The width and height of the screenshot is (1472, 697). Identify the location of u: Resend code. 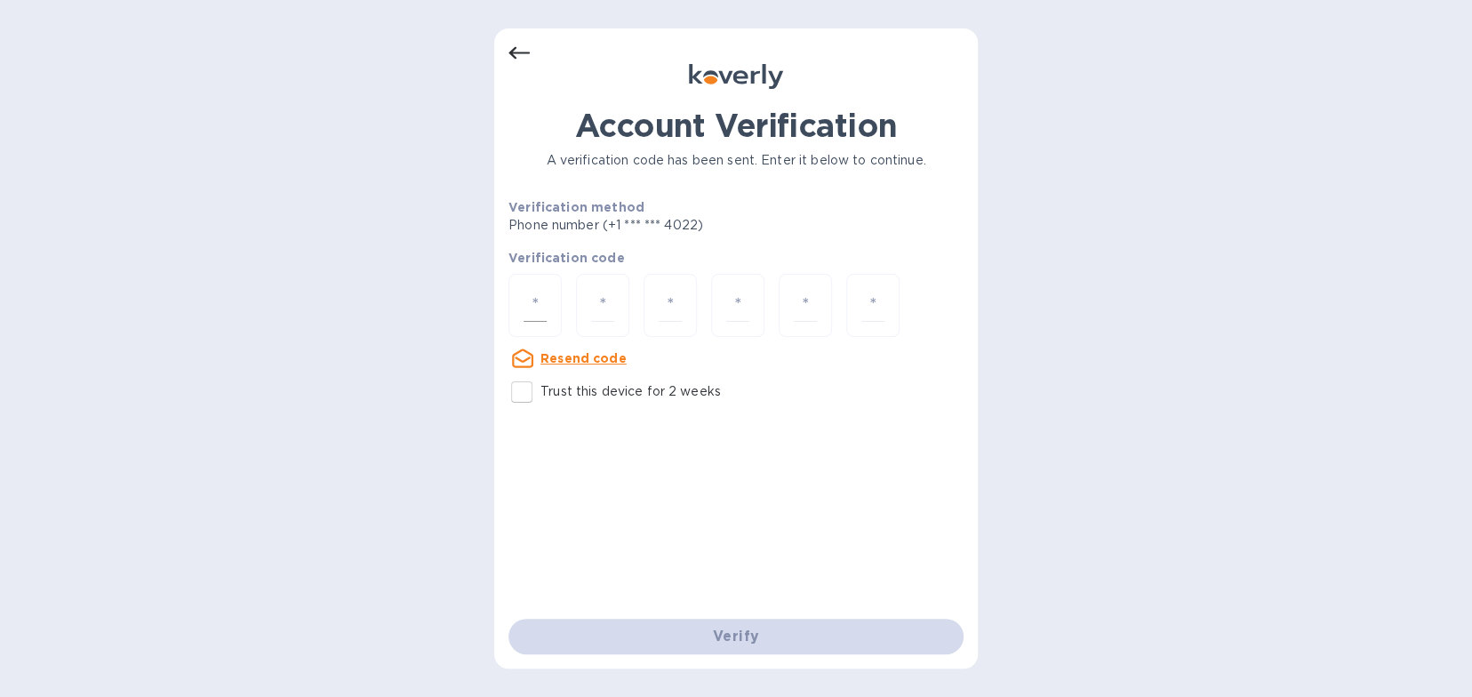
(583, 358).